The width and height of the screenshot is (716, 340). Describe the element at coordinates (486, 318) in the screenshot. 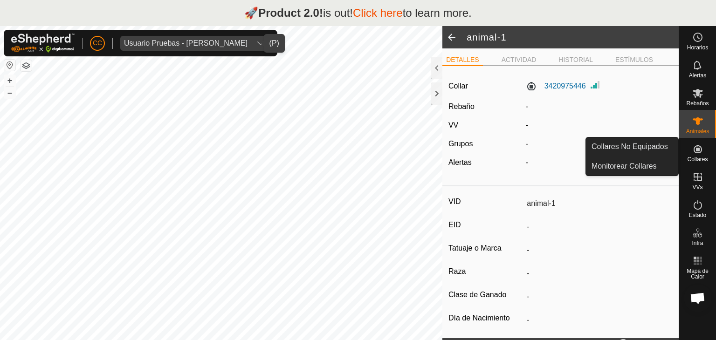

I see `label: Día de Nacimiento` at that location.